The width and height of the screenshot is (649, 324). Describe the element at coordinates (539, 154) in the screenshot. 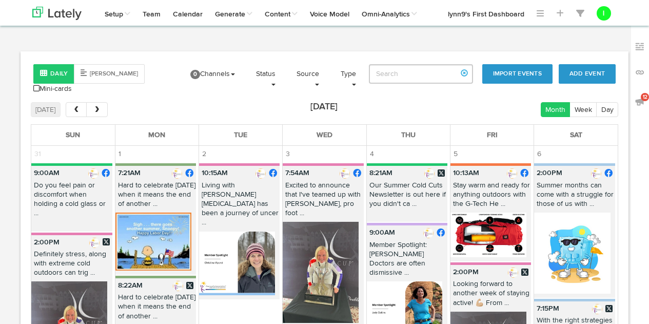

I see `span: 6` at that location.